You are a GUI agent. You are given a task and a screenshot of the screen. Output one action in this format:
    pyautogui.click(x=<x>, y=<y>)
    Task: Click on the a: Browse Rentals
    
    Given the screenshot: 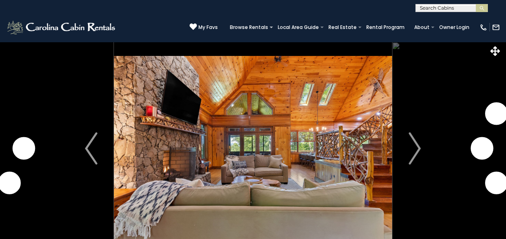 What is the action you would take?
    pyautogui.click(x=249, y=27)
    